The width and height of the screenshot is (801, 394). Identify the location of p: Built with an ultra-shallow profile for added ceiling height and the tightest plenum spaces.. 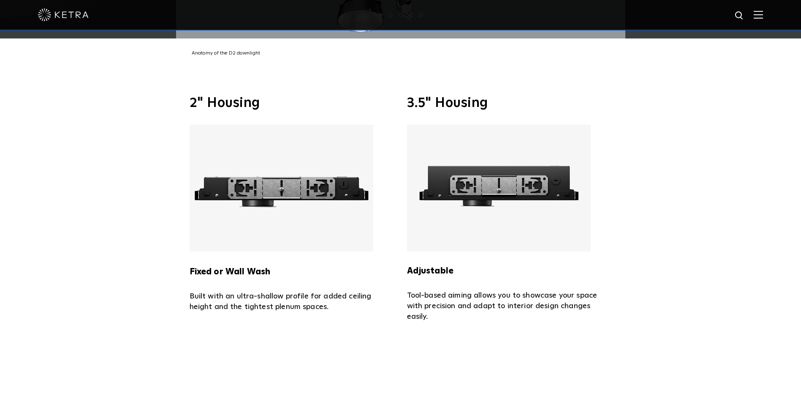
(292, 302).